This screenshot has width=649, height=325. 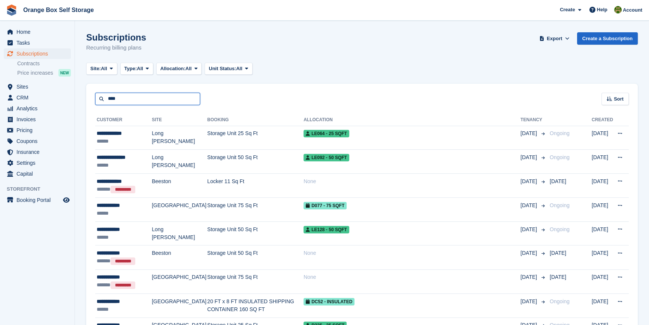 I want to click on a: Orange Box Self Storage, so click(x=58, y=10).